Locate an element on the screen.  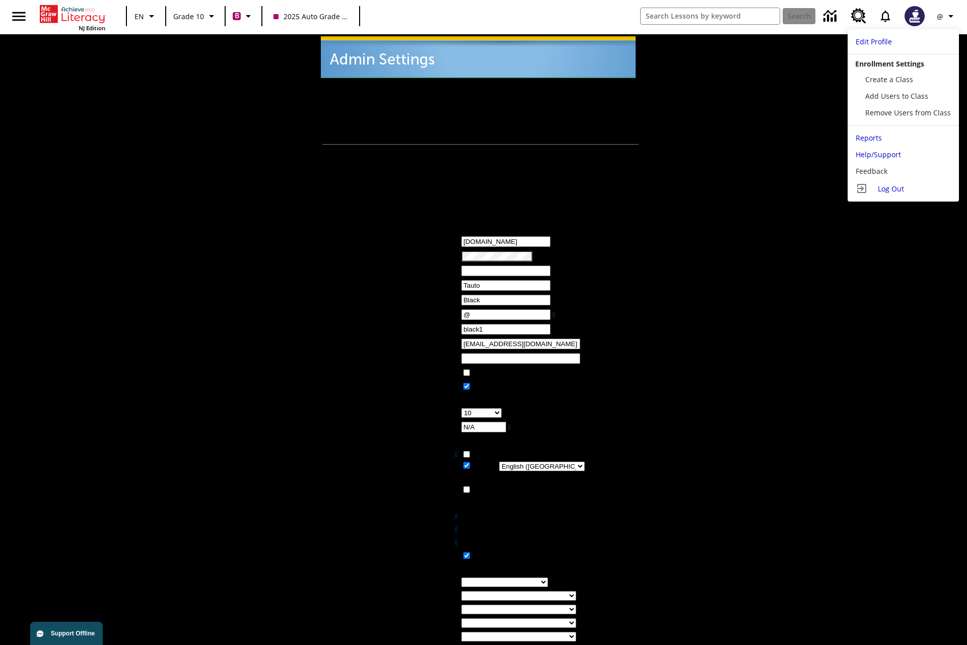
span: Remove Users from Class is located at coordinates (908, 112).